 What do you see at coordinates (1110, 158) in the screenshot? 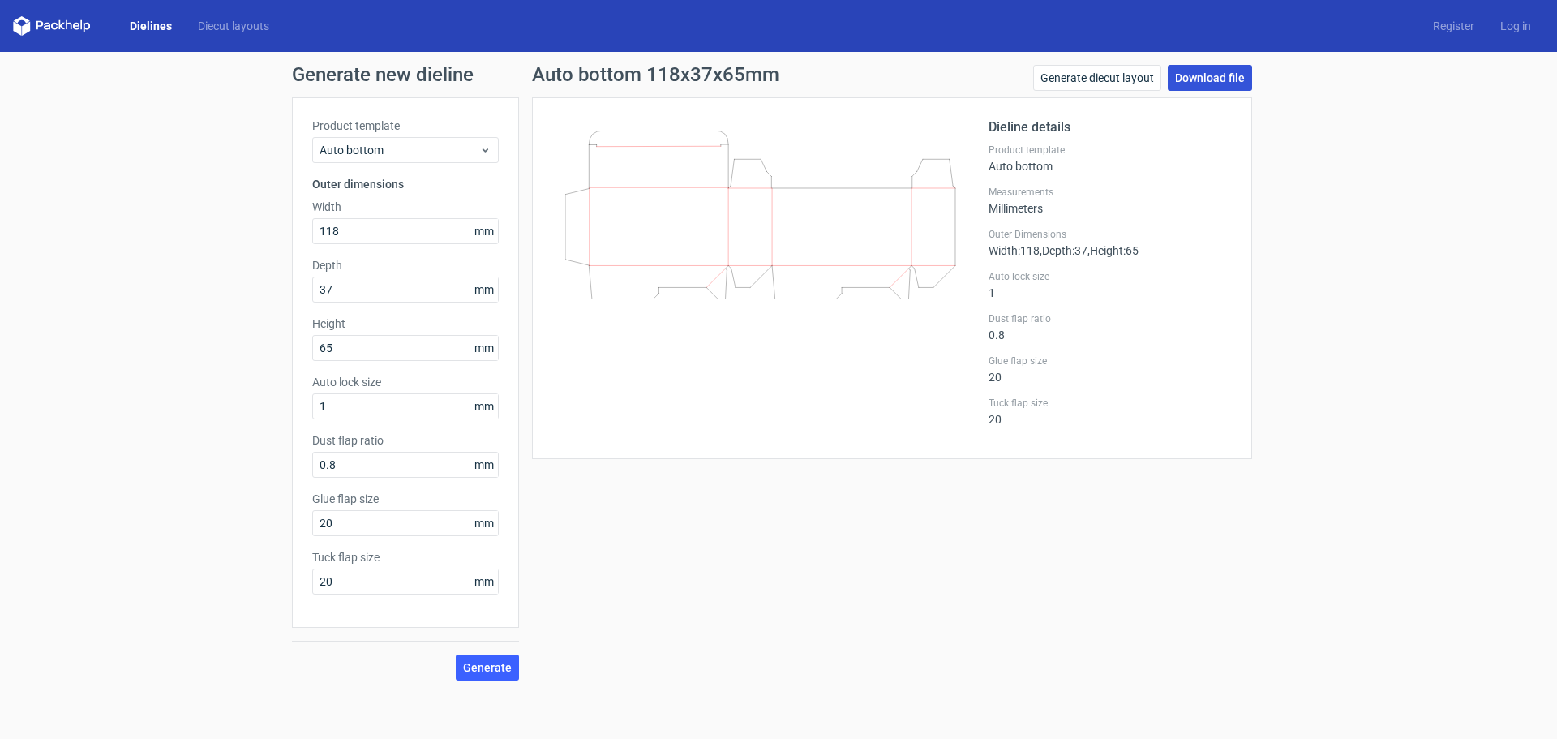
I see `div: Auto bottom` at bounding box center [1110, 158].